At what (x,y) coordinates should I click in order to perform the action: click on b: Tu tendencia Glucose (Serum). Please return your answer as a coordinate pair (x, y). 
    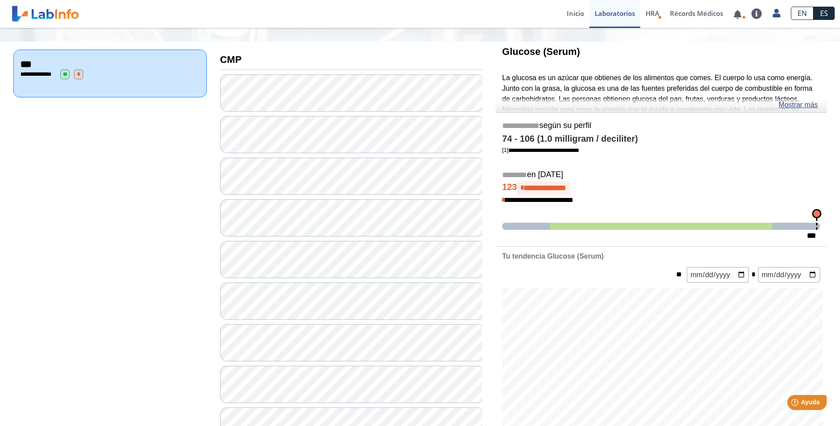
    Looking at the image, I should click on (553, 256).